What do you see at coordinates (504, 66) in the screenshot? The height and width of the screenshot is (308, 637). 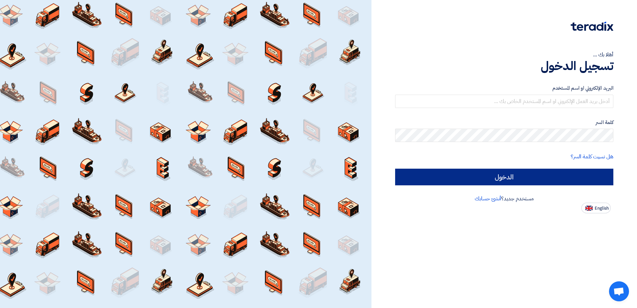 I see `h1: تسجيل الدخول` at bounding box center [504, 66].